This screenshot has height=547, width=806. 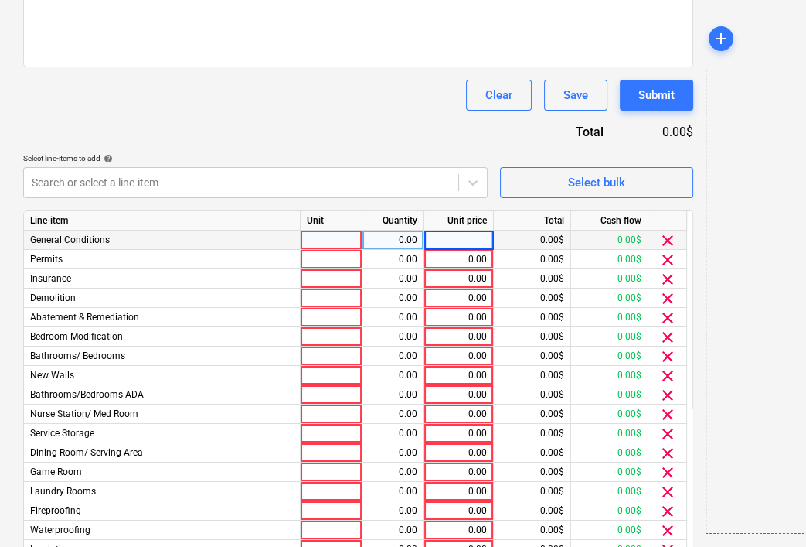 I want to click on span: Laundry Rooms, so click(x=63, y=491).